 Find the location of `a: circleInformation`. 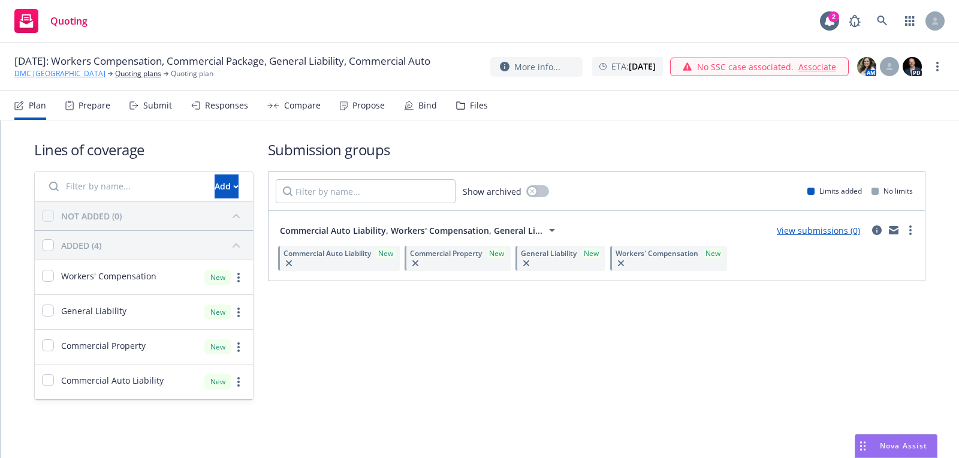

a: circleInformation is located at coordinates (877, 230).